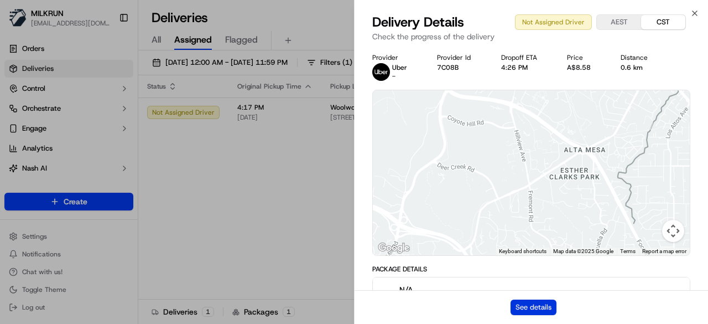  I want to click on p: Uber, so click(399, 67).